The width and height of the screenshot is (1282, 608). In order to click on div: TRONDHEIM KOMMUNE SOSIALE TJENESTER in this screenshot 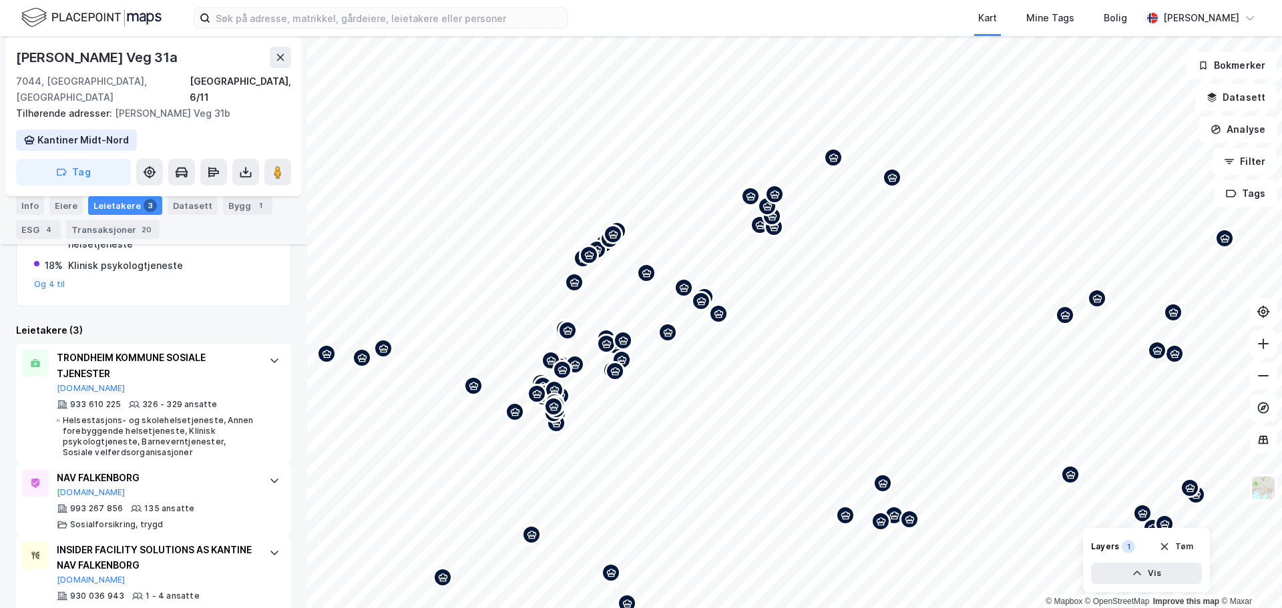, I will do `click(156, 366)`.